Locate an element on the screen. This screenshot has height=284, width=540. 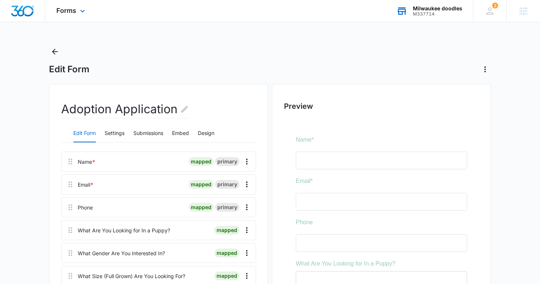
button: Settings is located at coordinates (115, 133).